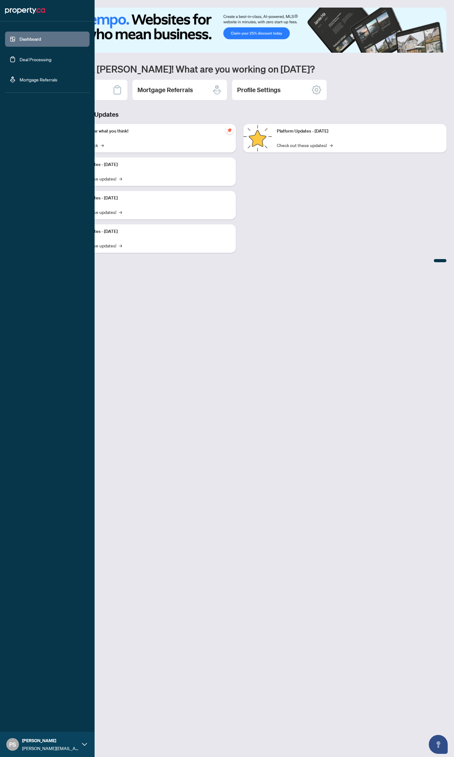 The image size is (454, 757). I want to click on p: We want to hear what you think!, so click(149, 131).